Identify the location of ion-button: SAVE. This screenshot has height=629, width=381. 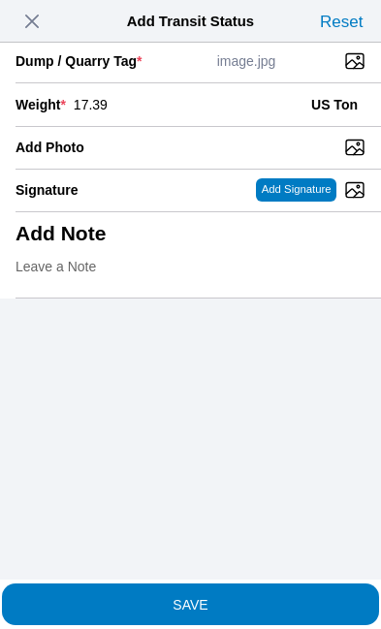
(190, 604).